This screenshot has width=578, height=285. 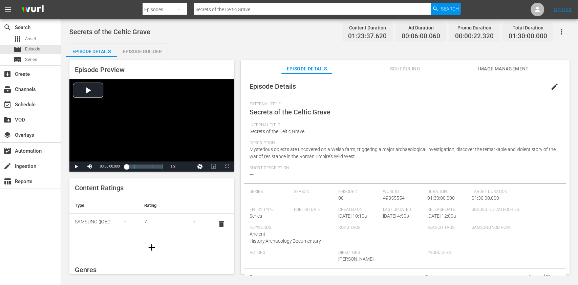 What do you see at coordinates (394, 198) in the screenshot?
I see `span: 49355554` at bounding box center [394, 198].